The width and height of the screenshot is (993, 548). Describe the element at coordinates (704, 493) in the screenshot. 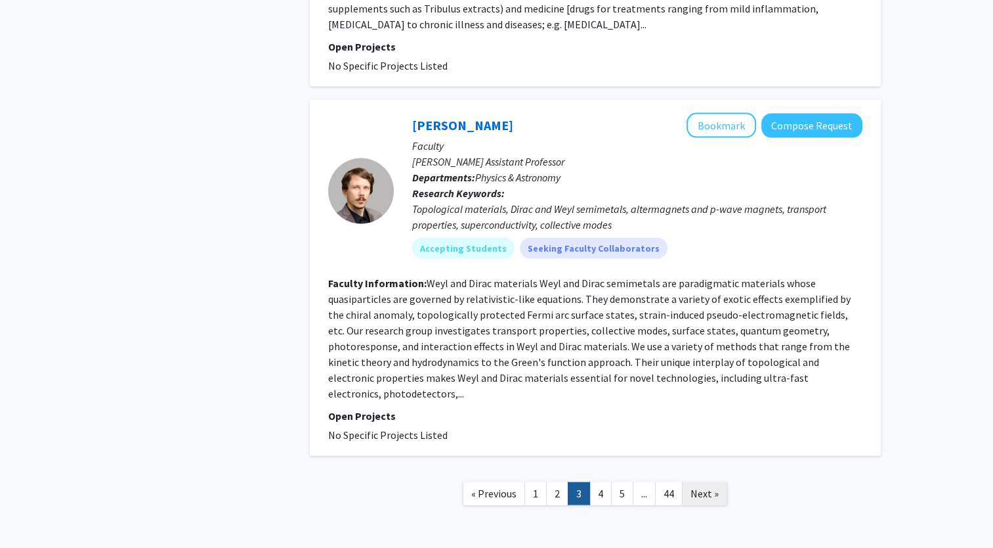

I see `span: Next »` at that location.